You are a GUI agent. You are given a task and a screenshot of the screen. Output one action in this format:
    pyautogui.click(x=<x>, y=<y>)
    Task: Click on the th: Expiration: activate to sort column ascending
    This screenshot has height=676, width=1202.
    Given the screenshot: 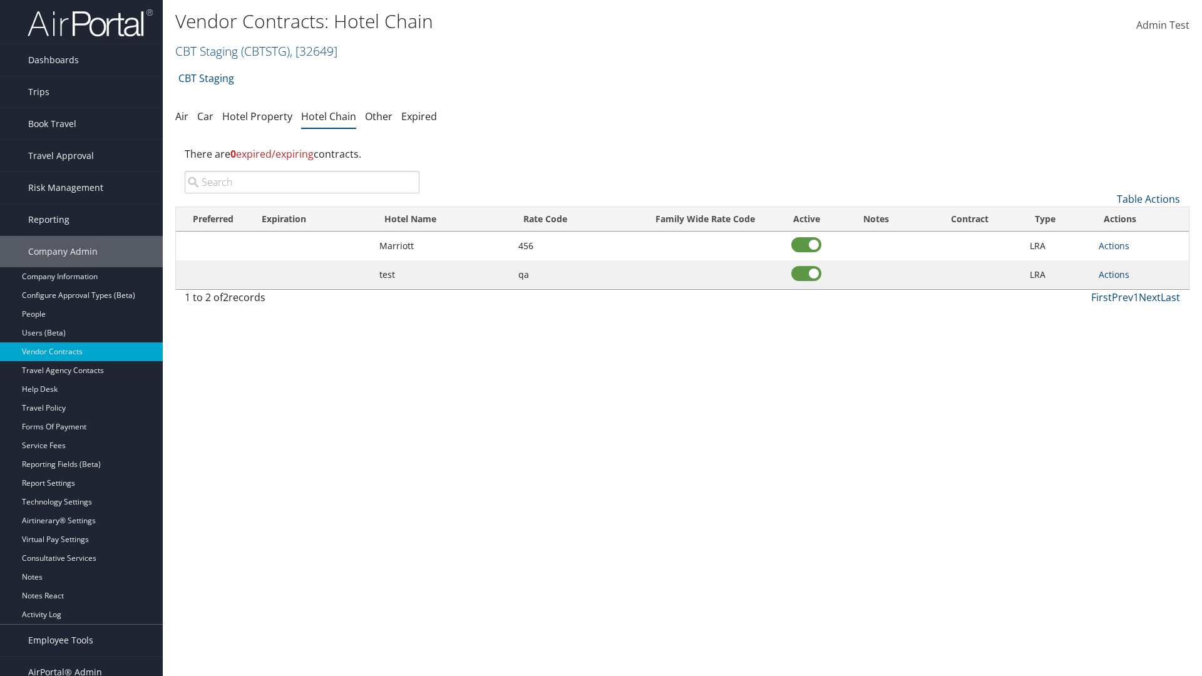 What is the action you would take?
    pyautogui.click(x=312, y=219)
    